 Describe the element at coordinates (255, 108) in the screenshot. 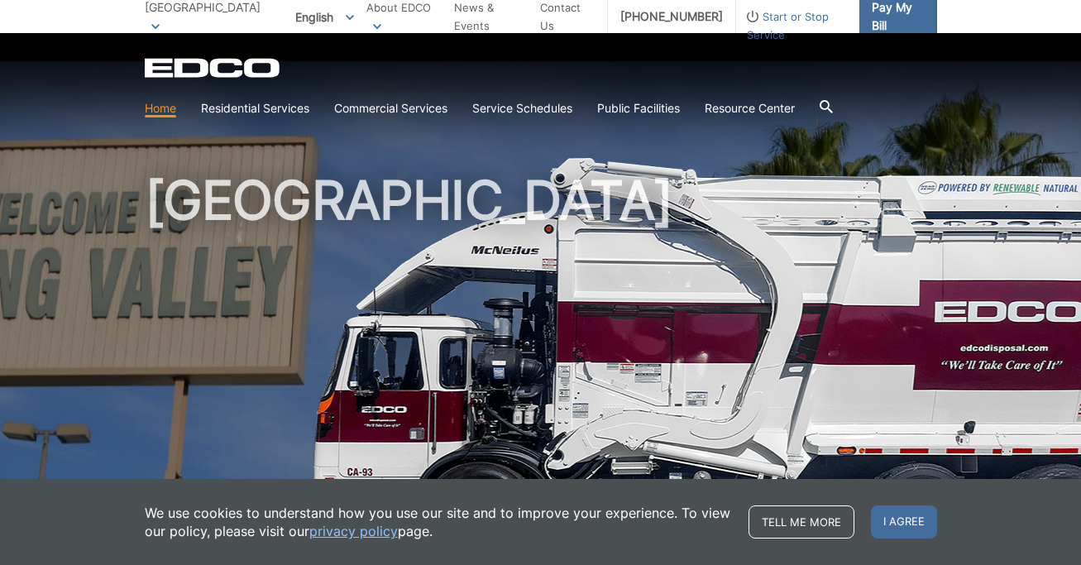

I see `a: Residential Services` at that location.